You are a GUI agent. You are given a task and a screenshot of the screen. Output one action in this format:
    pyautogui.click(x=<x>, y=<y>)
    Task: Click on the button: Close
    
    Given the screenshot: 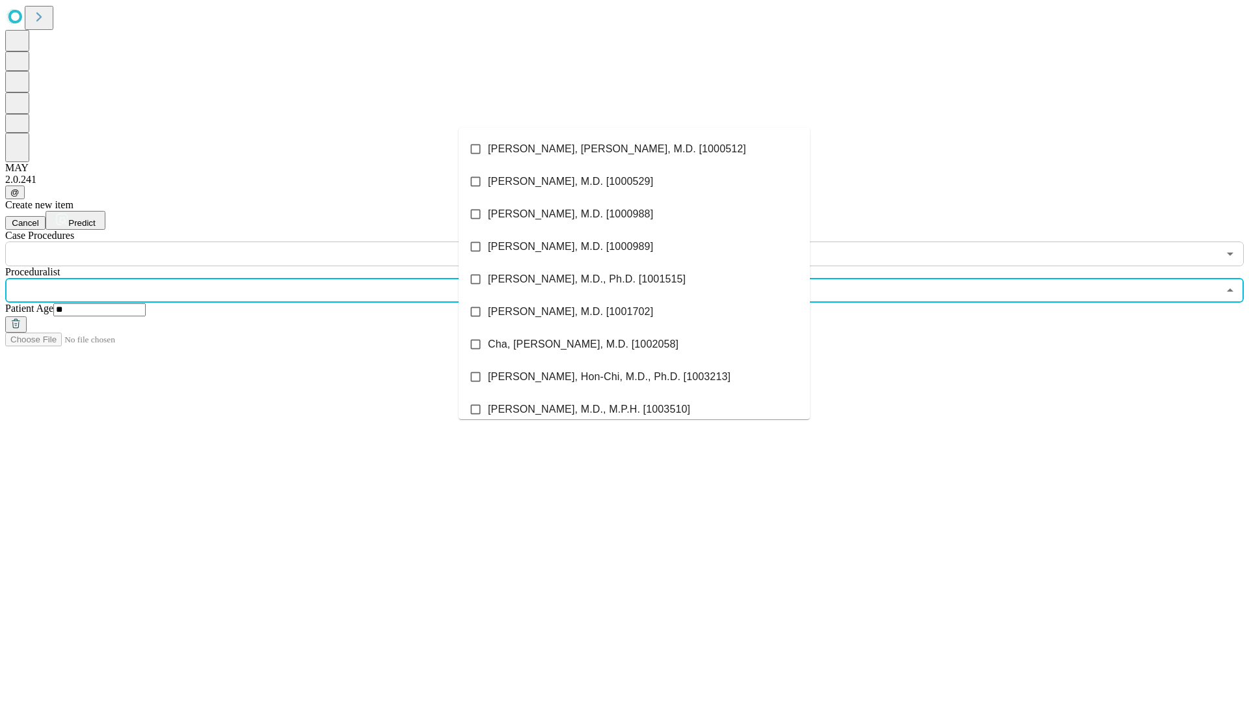 What is the action you would take?
    pyautogui.click(x=1230, y=290)
    